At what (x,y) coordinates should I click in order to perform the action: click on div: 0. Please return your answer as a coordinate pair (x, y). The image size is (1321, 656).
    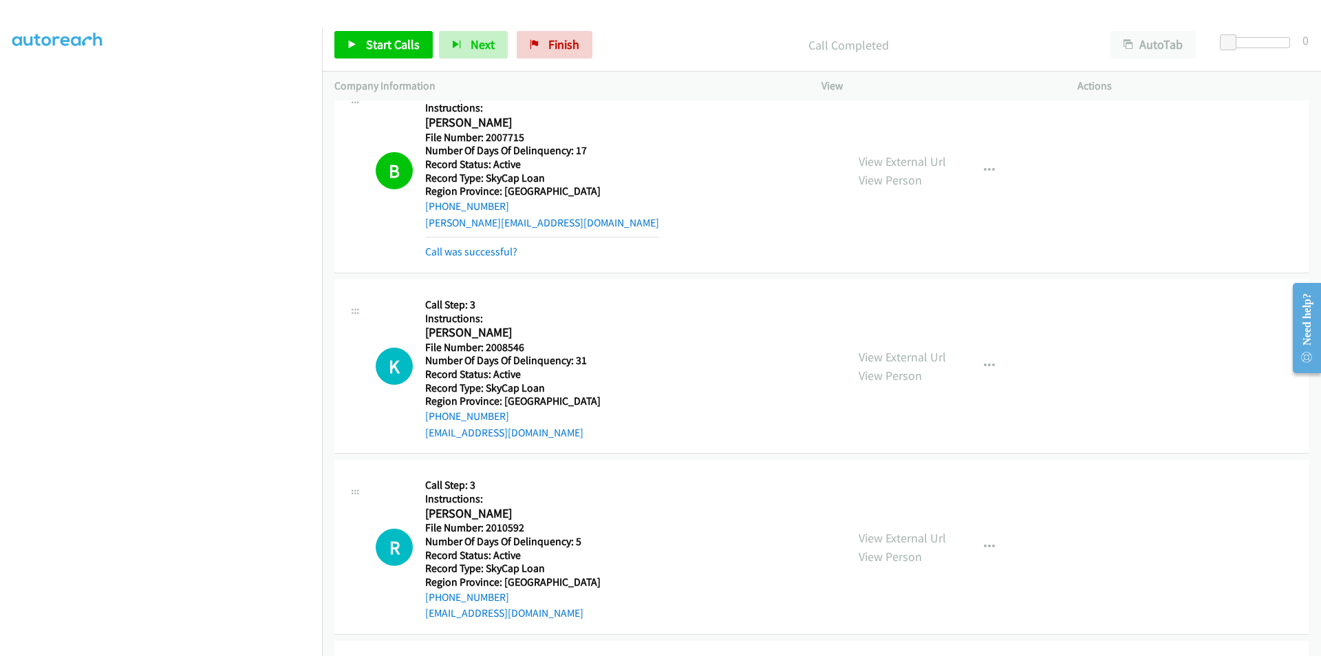
    Looking at the image, I should click on (1305, 40).